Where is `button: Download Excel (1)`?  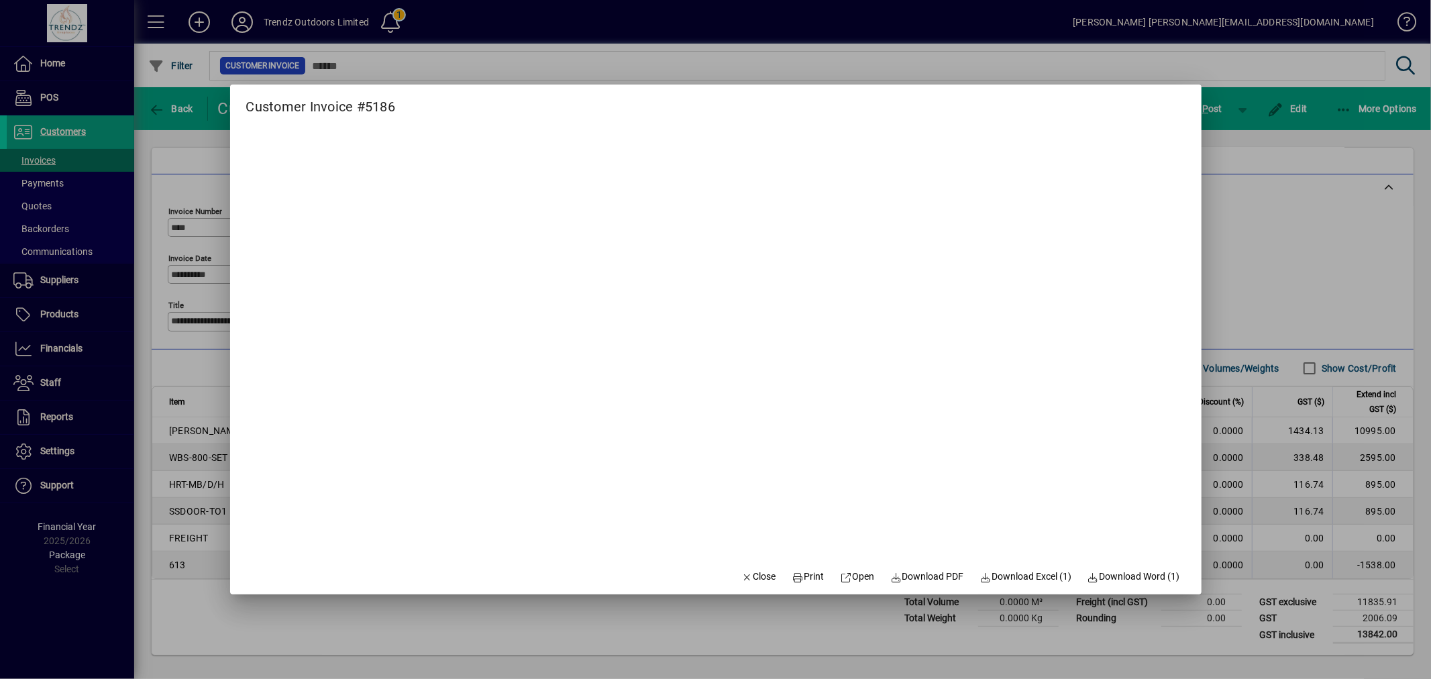 button: Download Excel (1) is located at coordinates (1026, 577).